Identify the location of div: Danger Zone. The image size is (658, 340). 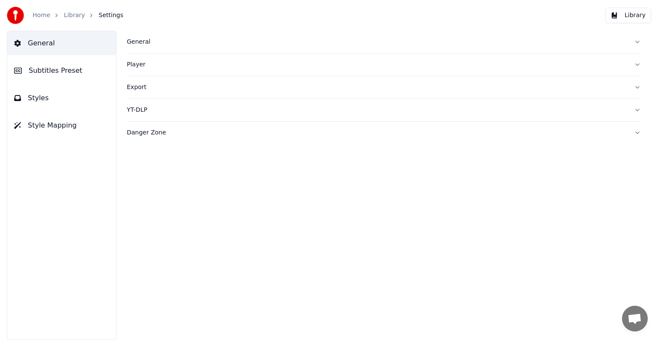
(377, 133).